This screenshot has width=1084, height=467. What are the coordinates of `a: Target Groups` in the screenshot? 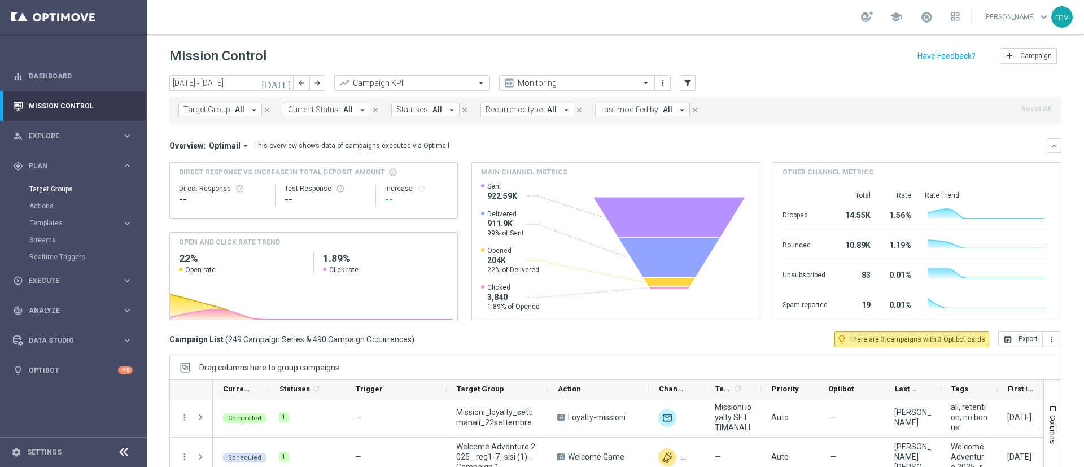 It's located at (73, 189).